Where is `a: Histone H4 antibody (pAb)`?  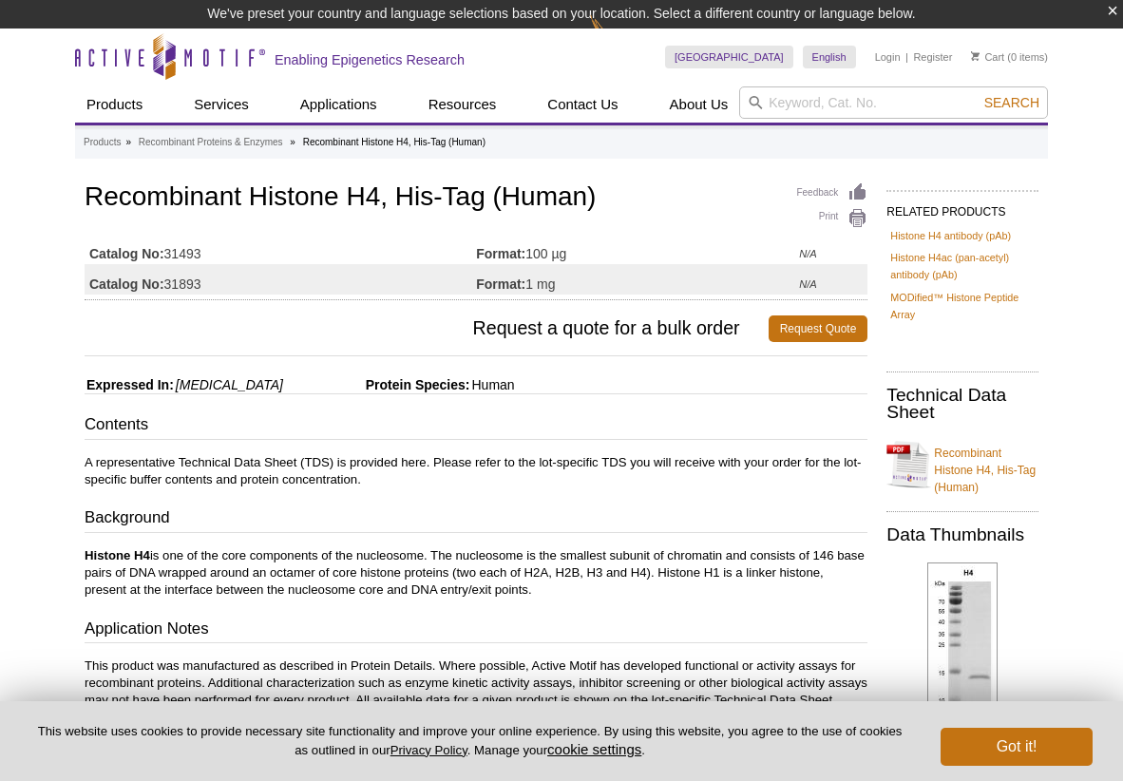 a: Histone H4 antibody (pAb) is located at coordinates (950, 236).